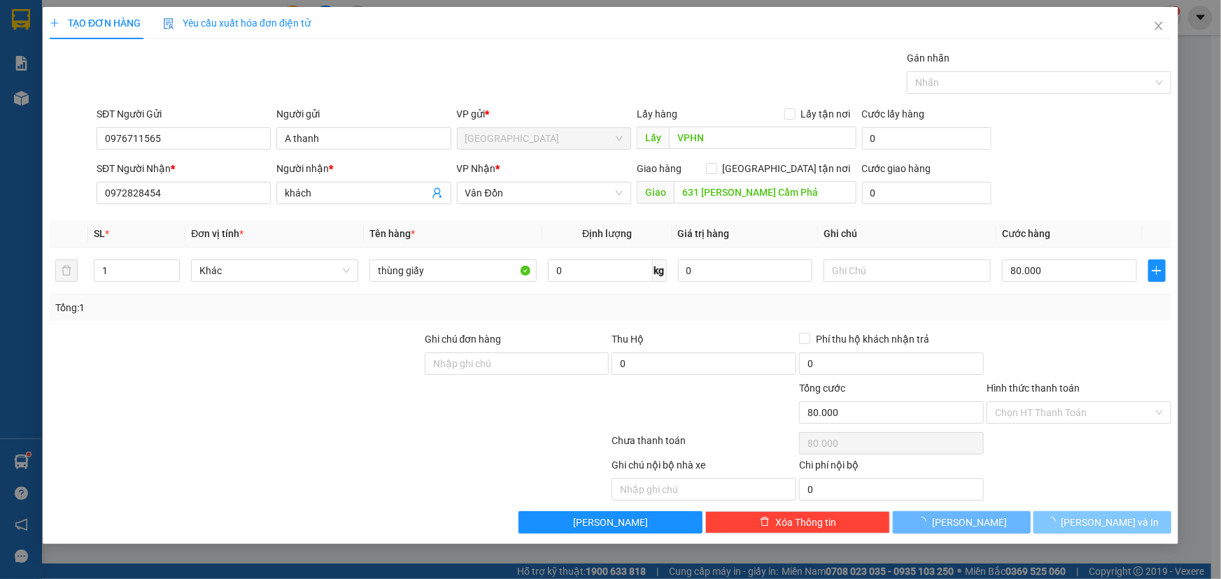 The width and height of the screenshot is (1221, 579). I want to click on span: Giao, so click(655, 192).